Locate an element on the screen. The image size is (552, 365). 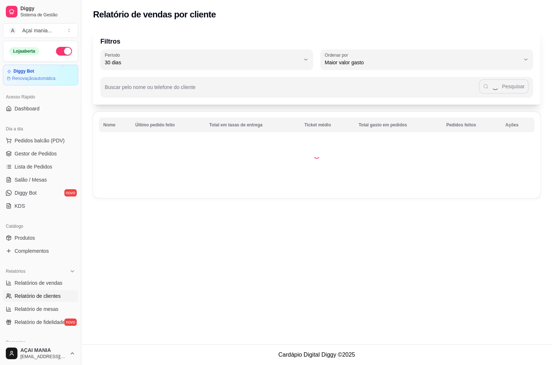
span: Maior valor gasto is located at coordinates (422, 63).